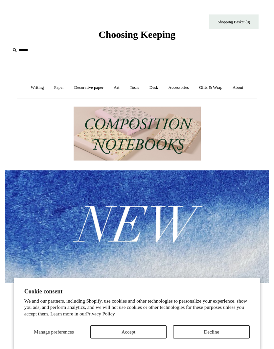 This screenshot has height=349, width=274. Describe the element at coordinates (238, 87) in the screenshot. I see `a: About` at that location.